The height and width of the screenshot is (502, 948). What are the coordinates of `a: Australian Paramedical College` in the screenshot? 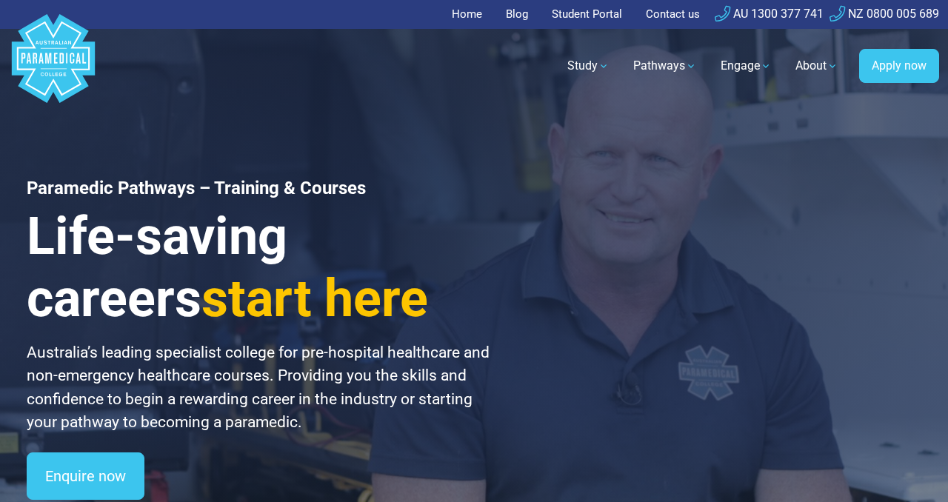 It's located at (53, 66).